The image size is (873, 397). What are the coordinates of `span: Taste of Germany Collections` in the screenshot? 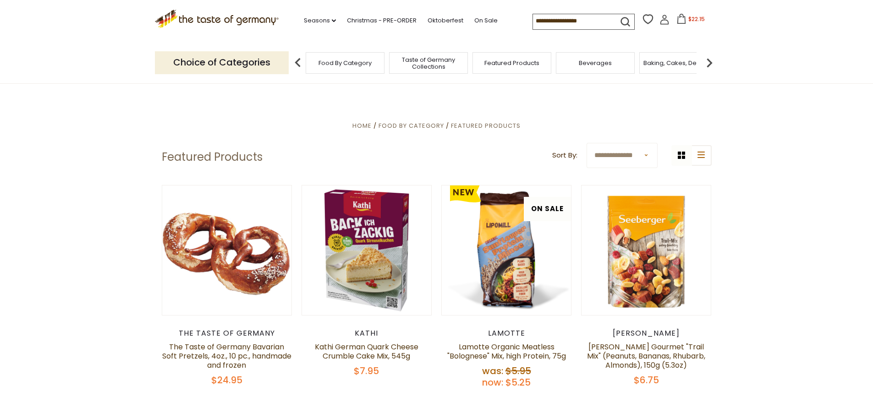 It's located at (428, 63).